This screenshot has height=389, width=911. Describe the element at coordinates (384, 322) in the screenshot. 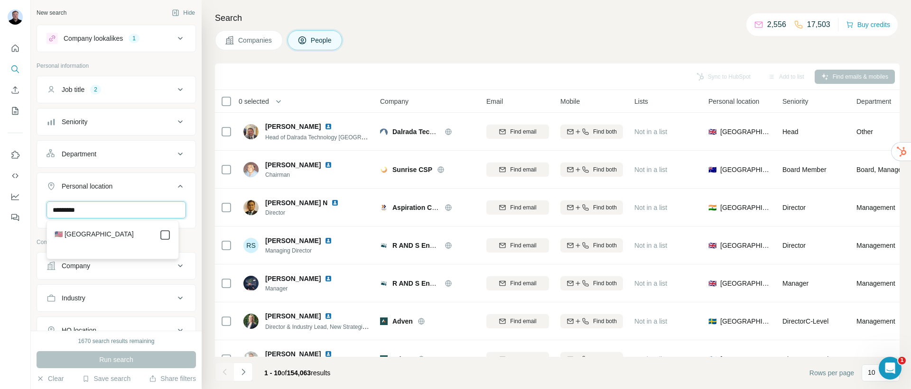

I see `img: Logo of Adven` at that location.